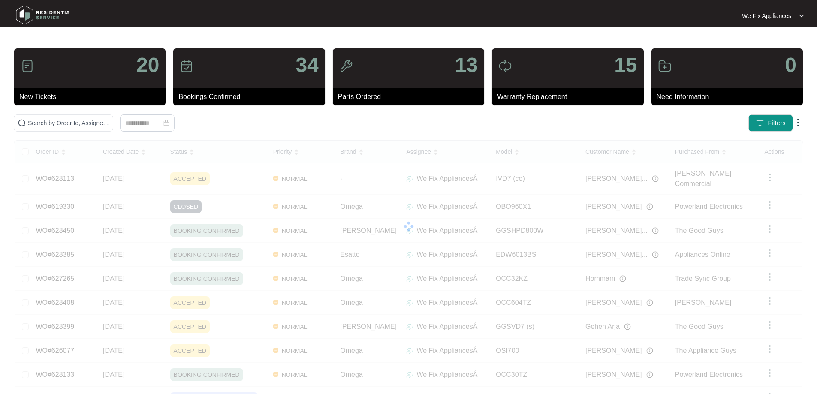  What do you see at coordinates (771, 123) in the screenshot?
I see `button: filter iconFilters` at bounding box center [771, 123].